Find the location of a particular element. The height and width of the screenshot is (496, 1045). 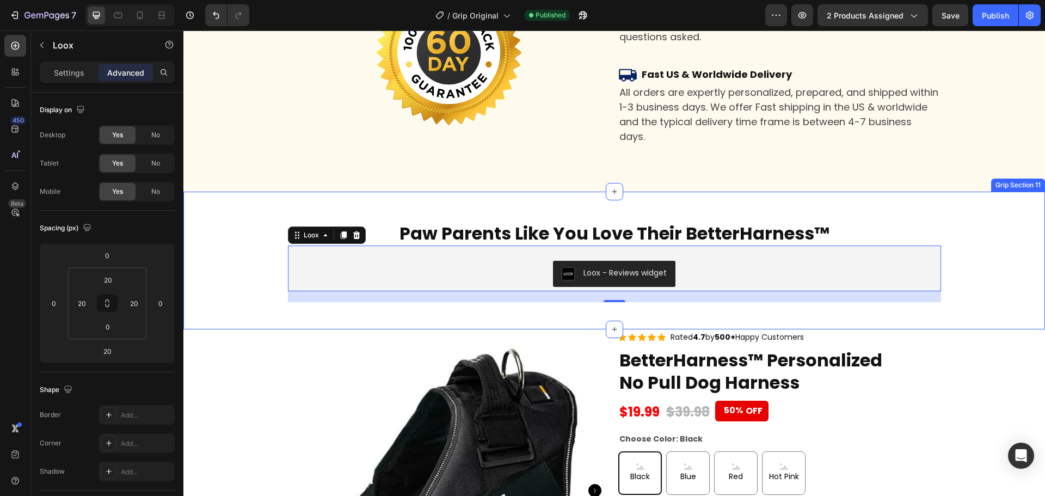

strong: 500+ is located at coordinates (542, 307).